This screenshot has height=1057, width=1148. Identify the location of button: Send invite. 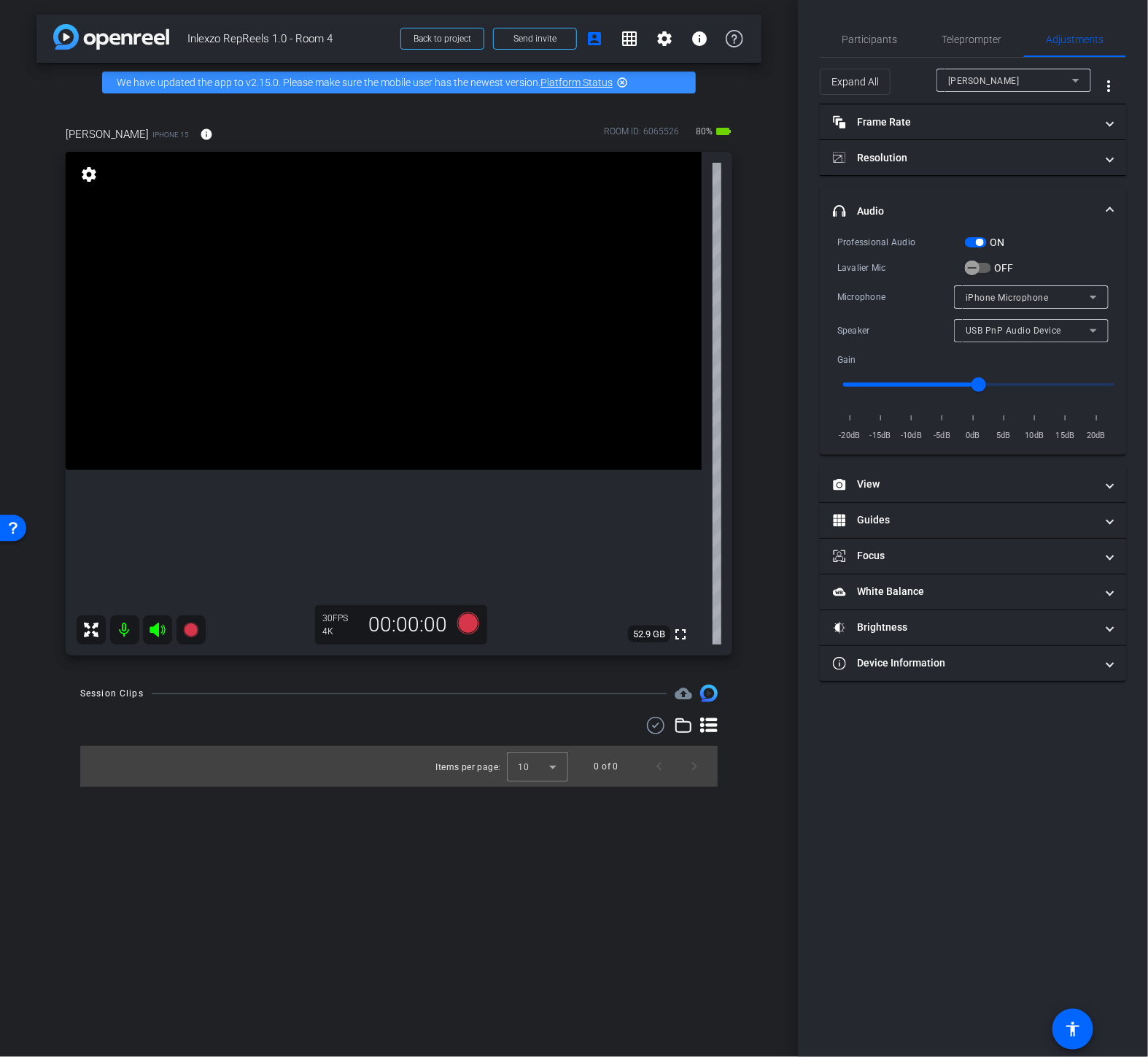
(535, 38).